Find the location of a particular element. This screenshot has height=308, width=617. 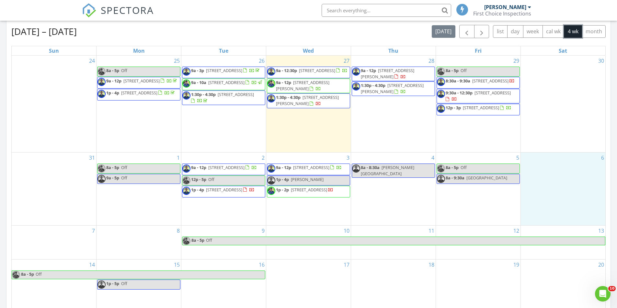

span: 9a - 5p is located at coordinates (113, 178).